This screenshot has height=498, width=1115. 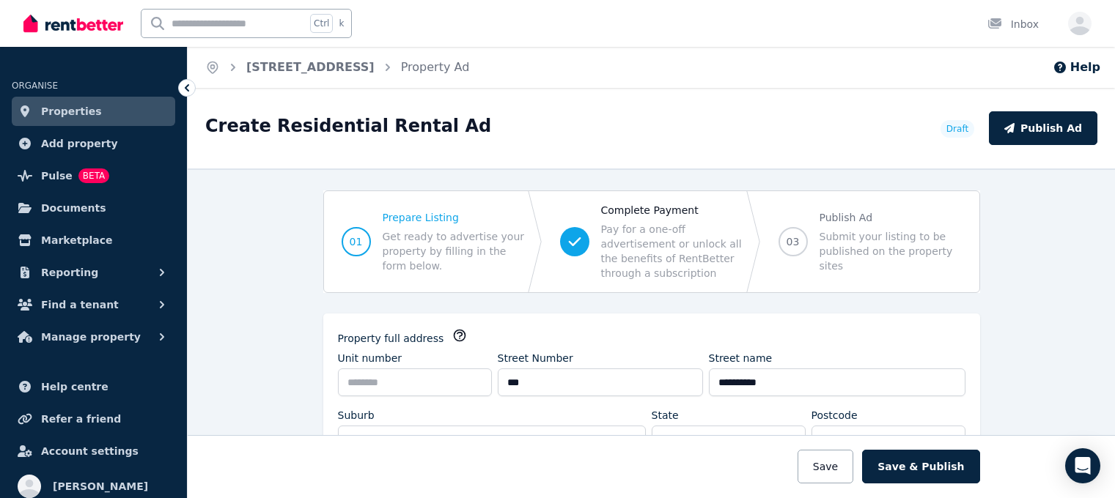 What do you see at coordinates (370, 358) in the screenshot?
I see `label: Unit number` at bounding box center [370, 358].